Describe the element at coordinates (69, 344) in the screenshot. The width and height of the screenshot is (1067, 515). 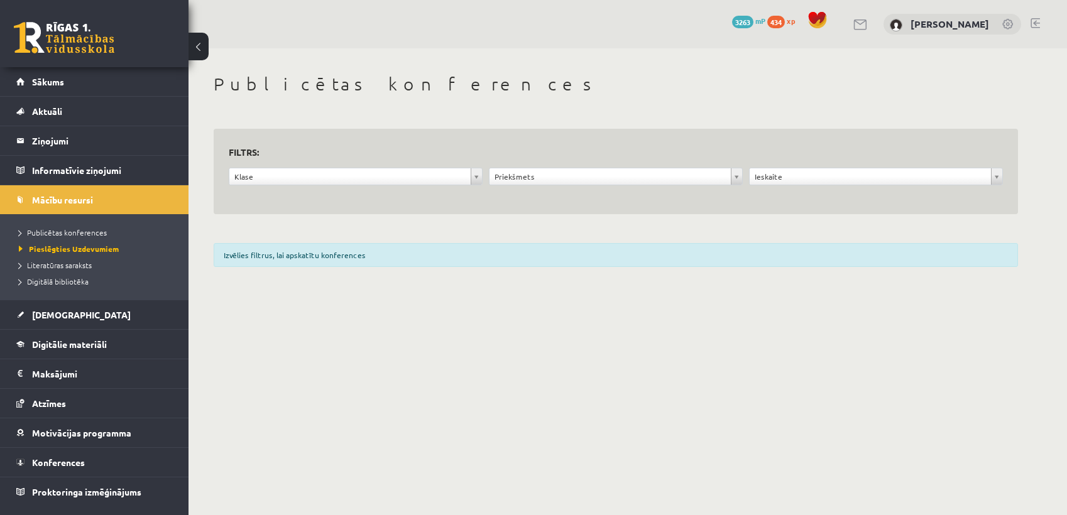
I see `span: Digitālie materiāli` at that location.